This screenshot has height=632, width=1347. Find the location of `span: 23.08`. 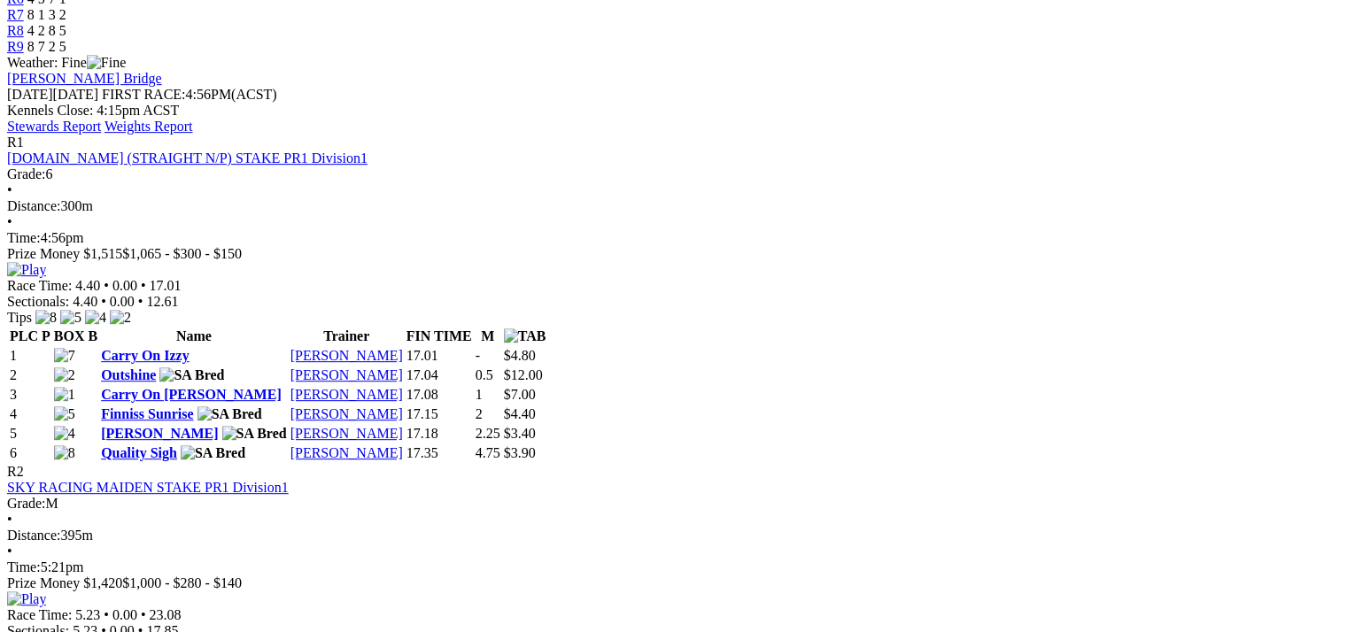

span: 23.08 is located at coordinates (166, 614).